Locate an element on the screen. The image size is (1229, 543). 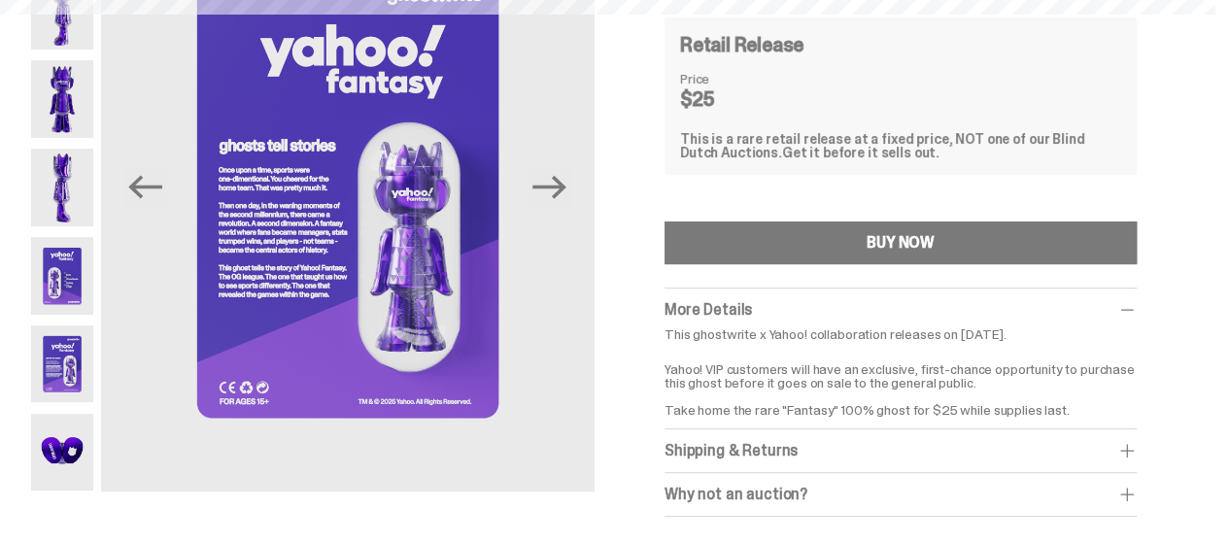
span: More Details is located at coordinates (708, 309).